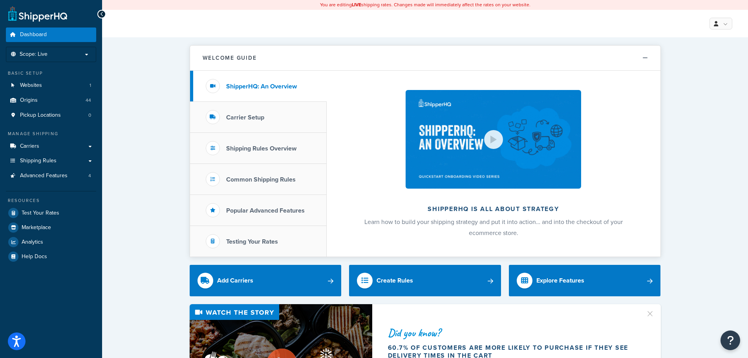 This screenshot has height=358, width=748. What do you see at coordinates (357, 5) in the screenshot?
I see `b: LIVE` at bounding box center [357, 5].